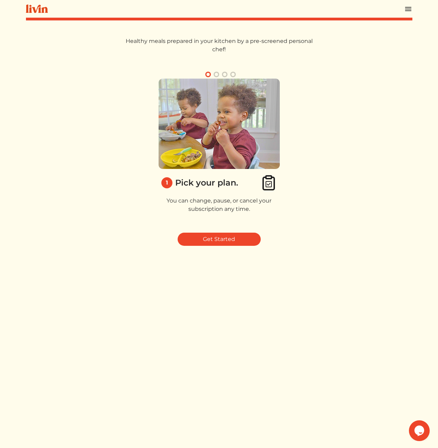 This screenshot has width=438, height=448. I want to click on a: Get Started, so click(219, 239).